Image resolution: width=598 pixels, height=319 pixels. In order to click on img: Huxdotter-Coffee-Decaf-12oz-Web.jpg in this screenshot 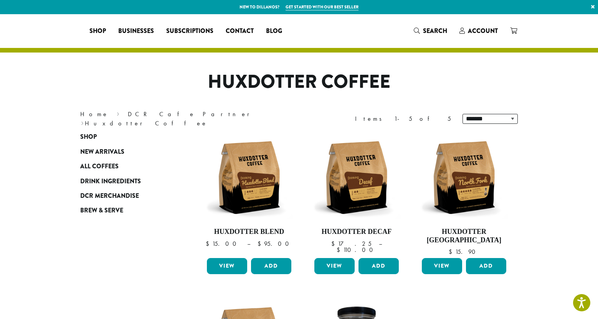, I will do `click(356, 178)`.